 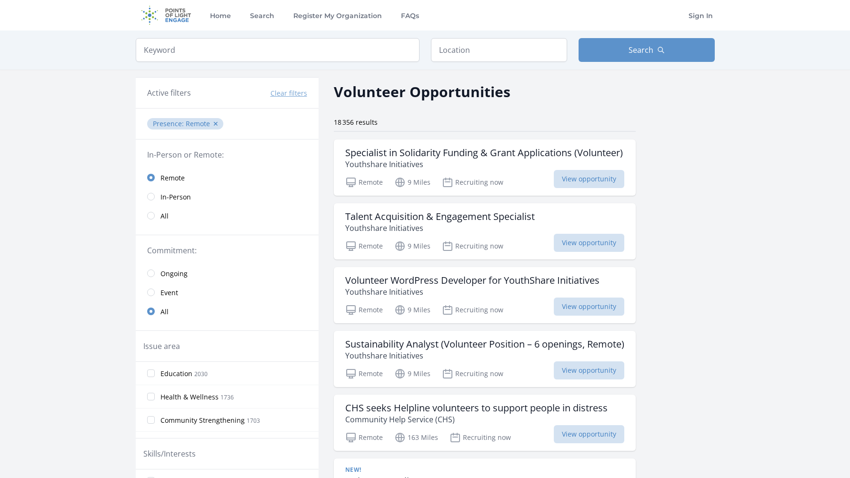 I want to click on p: 163 Miles, so click(x=416, y=438).